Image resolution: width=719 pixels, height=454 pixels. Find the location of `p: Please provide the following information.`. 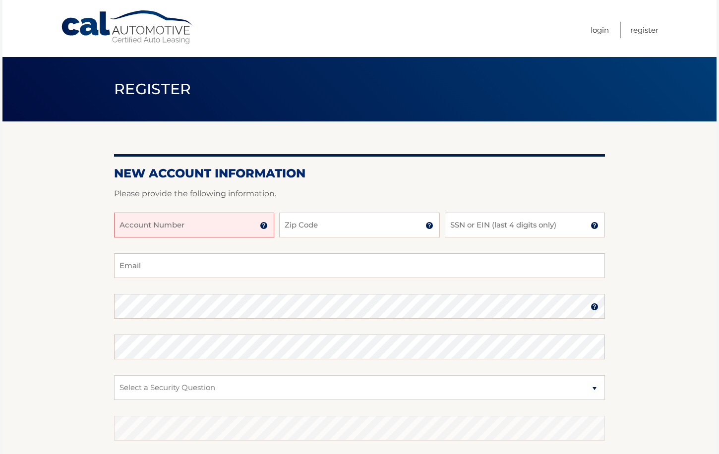

p: Please provide the following information. is located at coordinates (360, 194).